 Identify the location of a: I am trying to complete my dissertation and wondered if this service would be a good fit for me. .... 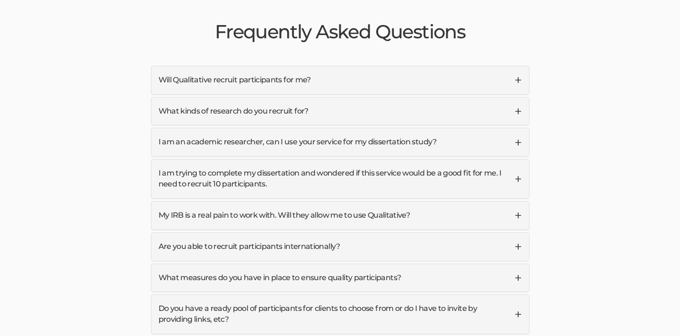
(340, 179).